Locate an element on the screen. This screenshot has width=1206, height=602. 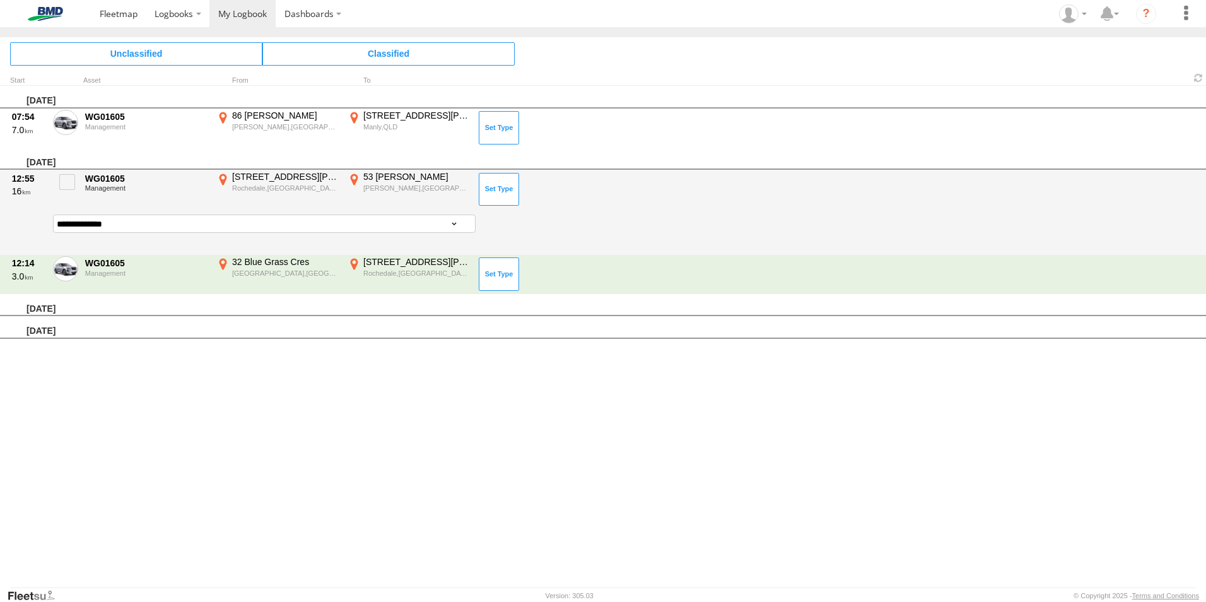
div: Click to Sort is located at coordinates (29, 81).